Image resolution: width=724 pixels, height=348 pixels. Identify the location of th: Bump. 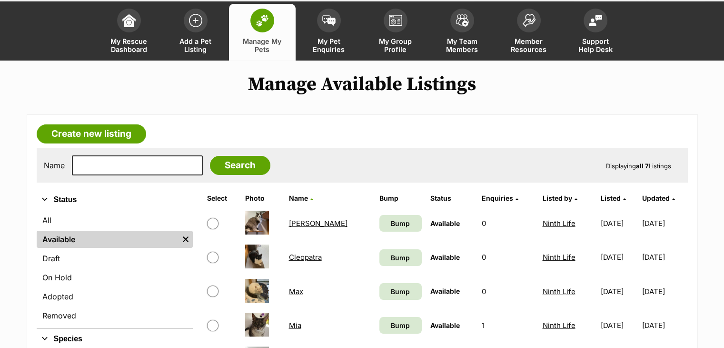
(401, 198).